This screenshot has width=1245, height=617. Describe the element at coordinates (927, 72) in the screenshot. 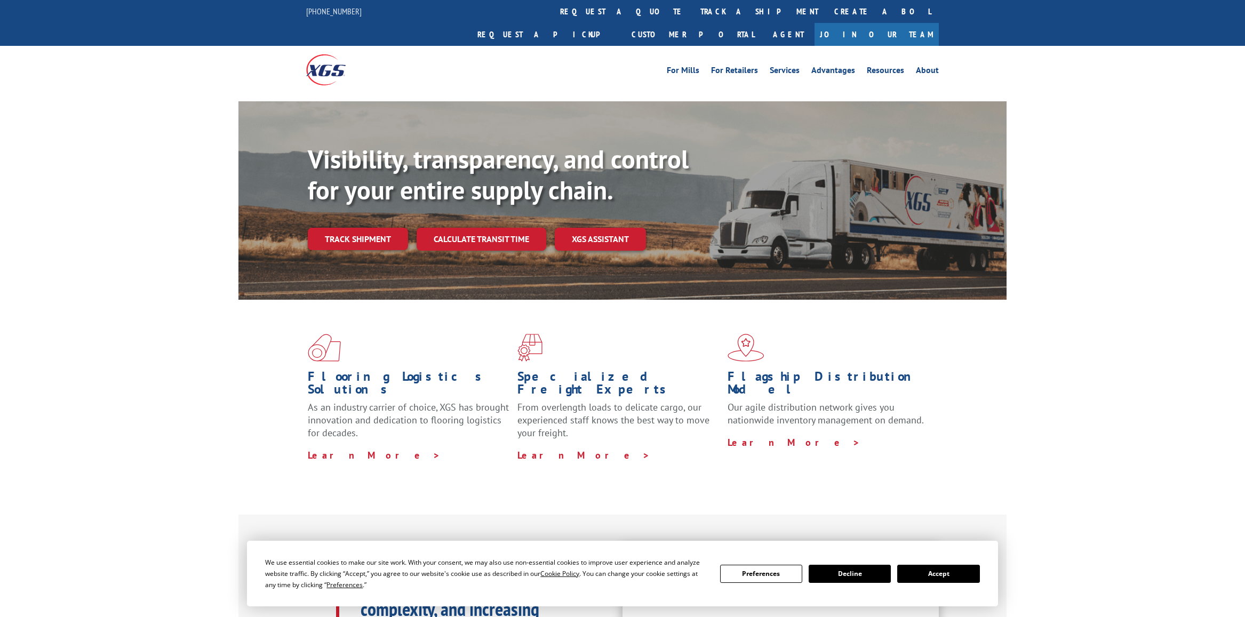

I see `a: About` at that location.